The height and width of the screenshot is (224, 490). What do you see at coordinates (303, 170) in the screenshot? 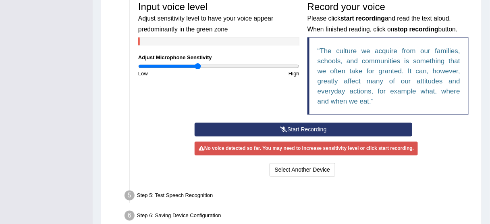
I see `button: Select Another Device` at bounding box center [303, 170].